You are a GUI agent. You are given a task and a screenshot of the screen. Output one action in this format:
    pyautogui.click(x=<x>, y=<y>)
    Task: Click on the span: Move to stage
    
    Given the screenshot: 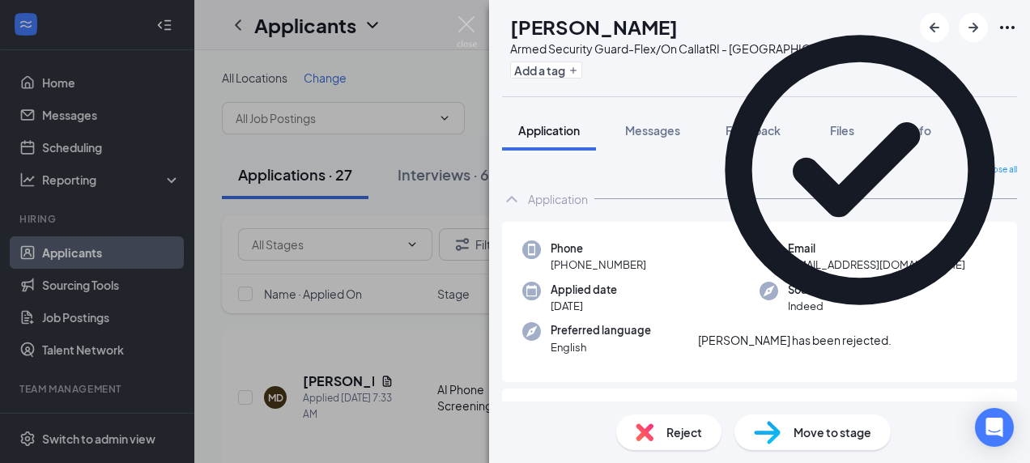 What is the action you would take?
    pyautogui.click(x=833, y=433)
    